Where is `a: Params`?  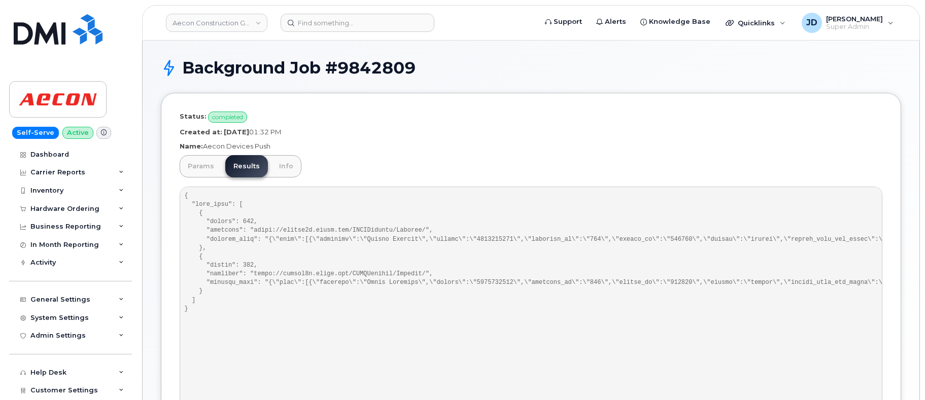
a: Params is located at coordinates (201, 166).